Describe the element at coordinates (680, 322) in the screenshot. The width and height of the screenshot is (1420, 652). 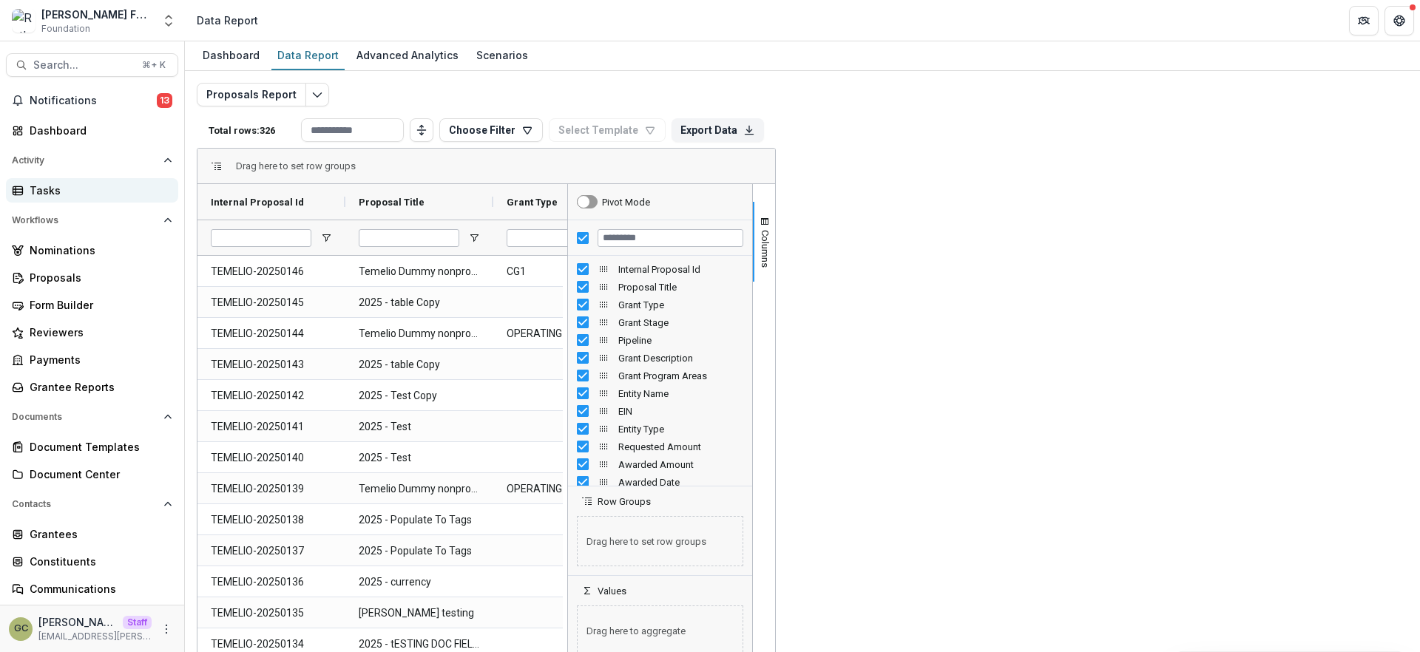
I see `span: Grant Stage` at that location.